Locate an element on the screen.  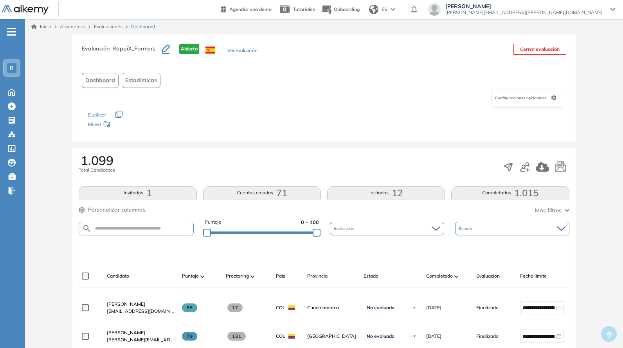
span: Más filtros is located at coordinates (548, 211).